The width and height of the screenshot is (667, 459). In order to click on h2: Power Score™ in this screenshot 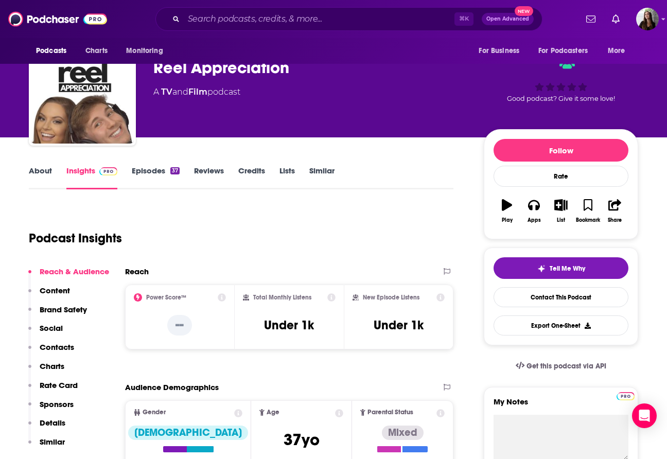, I will do `click(166, 297)`.